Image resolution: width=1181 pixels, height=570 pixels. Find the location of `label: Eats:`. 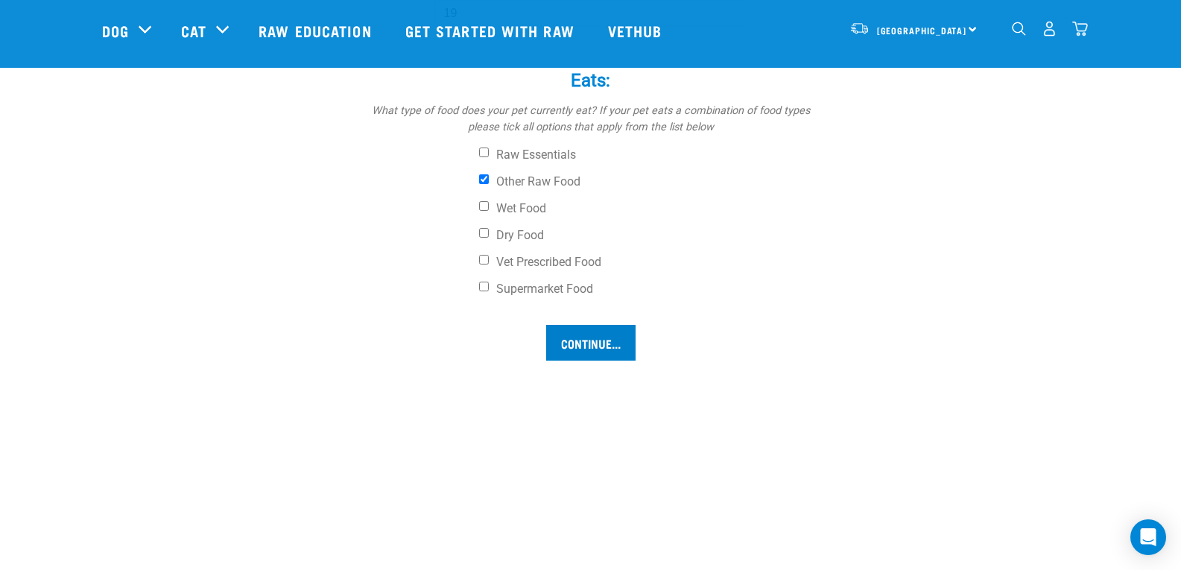

label: Eats: is located at coordinates (591, 80).